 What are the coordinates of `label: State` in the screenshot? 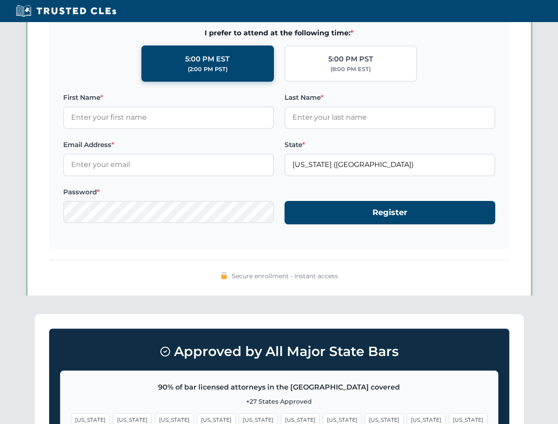 It's located at (390, 145).